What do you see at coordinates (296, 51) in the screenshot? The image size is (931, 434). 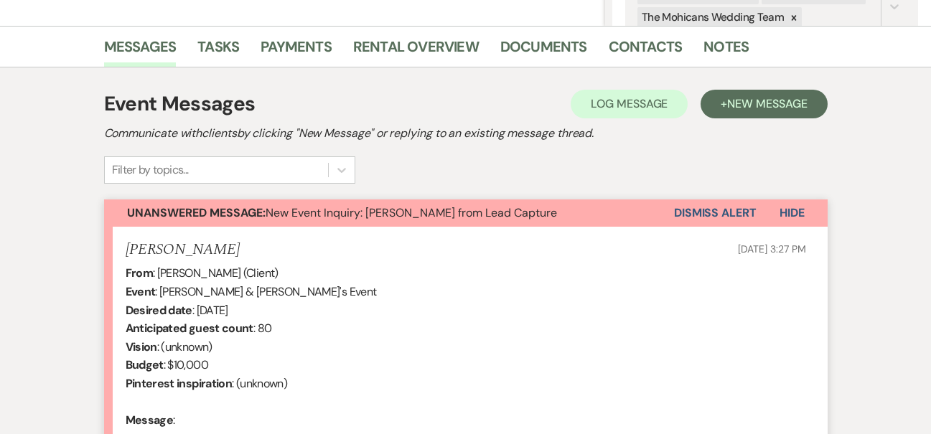 I see `a: Payments` at bounding box center [296, 51].